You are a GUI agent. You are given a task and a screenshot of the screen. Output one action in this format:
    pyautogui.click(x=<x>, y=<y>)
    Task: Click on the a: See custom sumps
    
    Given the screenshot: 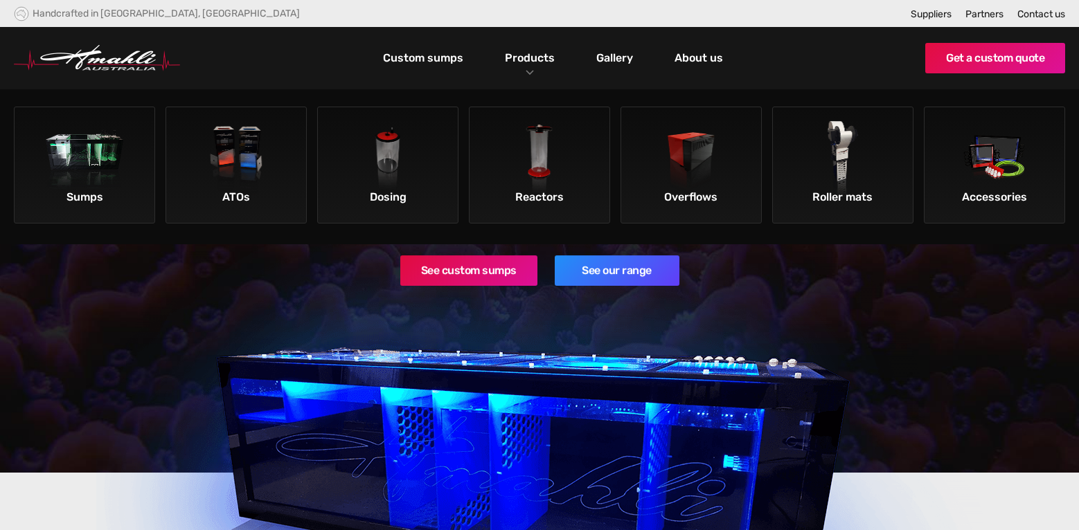 What is the action you would take?
    pyautogui.click(x=469, y=271)
    